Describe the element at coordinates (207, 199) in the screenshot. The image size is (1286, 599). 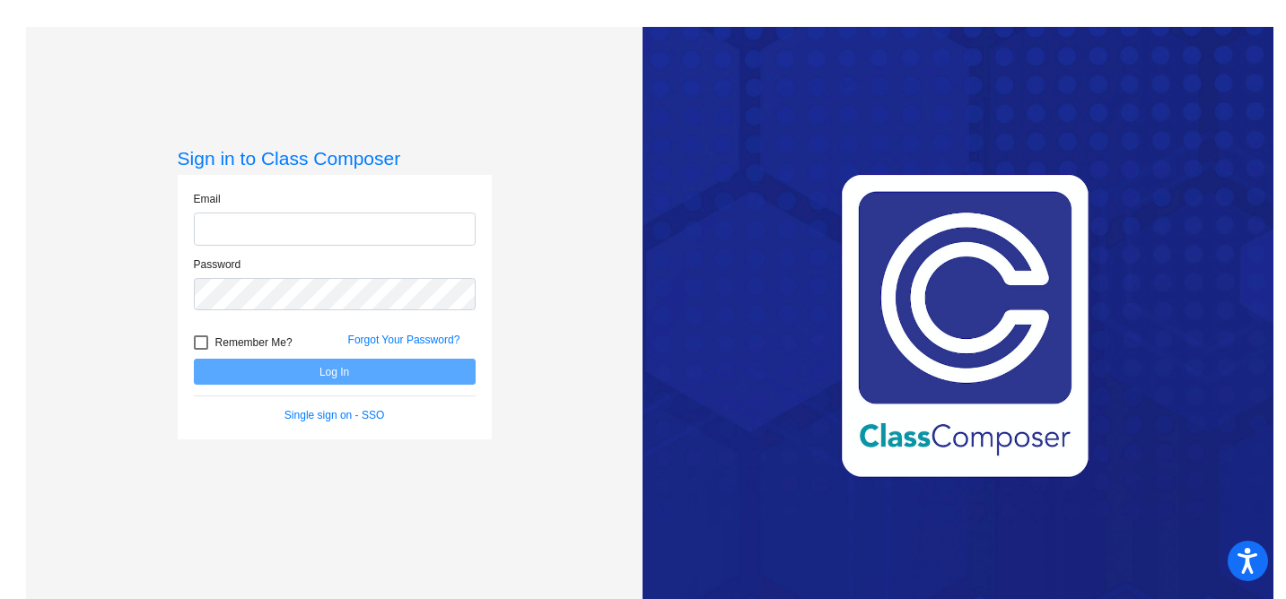
I see `label: Email` at that location.